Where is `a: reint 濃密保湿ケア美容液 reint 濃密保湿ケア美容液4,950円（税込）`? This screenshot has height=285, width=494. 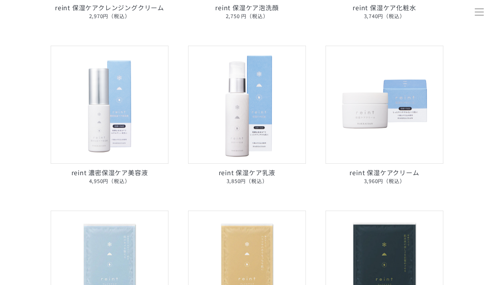
a: reint 濃密保湿ケア美容液 reint 濃密保湿ケア美容液4,950円（税込） is located at coordinates (110, 115).